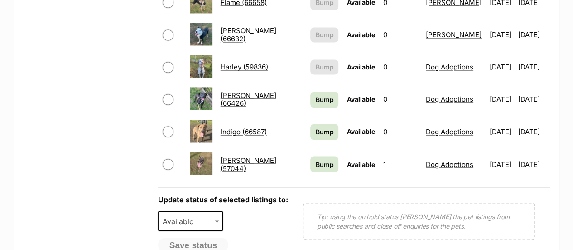 The width and height of the screenshot is (573, 250). I want to click on a: Indigo (66587), so click(244, 131).